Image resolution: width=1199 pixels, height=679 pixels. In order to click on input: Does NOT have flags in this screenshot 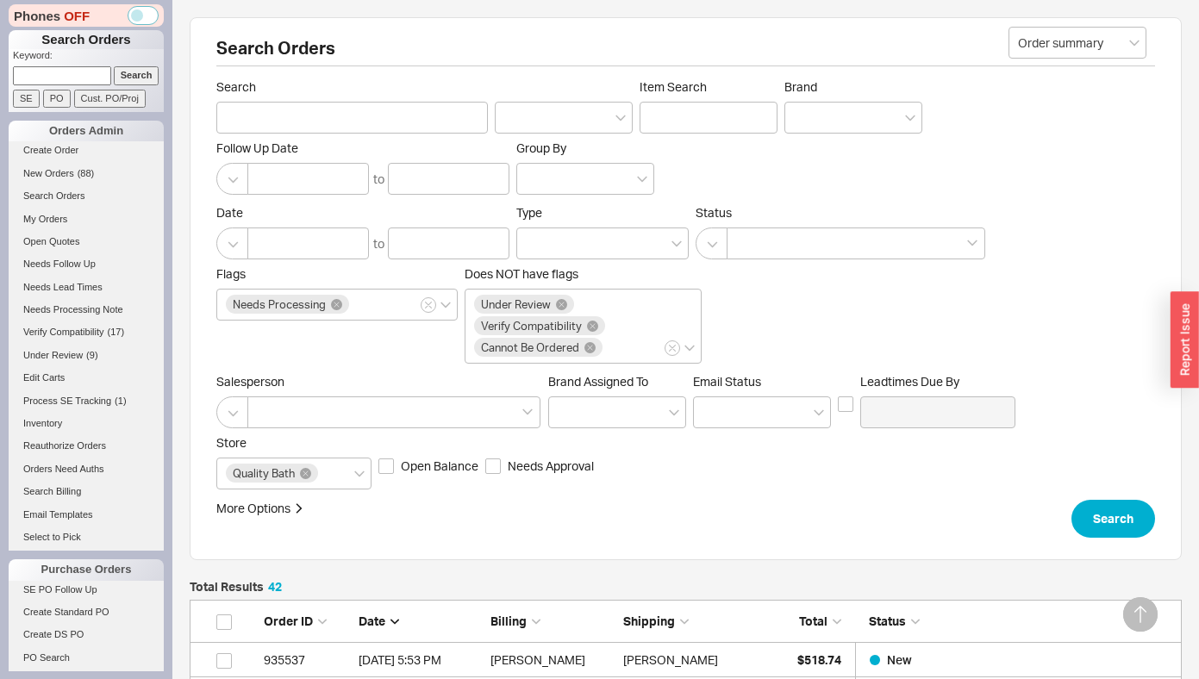, I will do `click(611, 347)`.